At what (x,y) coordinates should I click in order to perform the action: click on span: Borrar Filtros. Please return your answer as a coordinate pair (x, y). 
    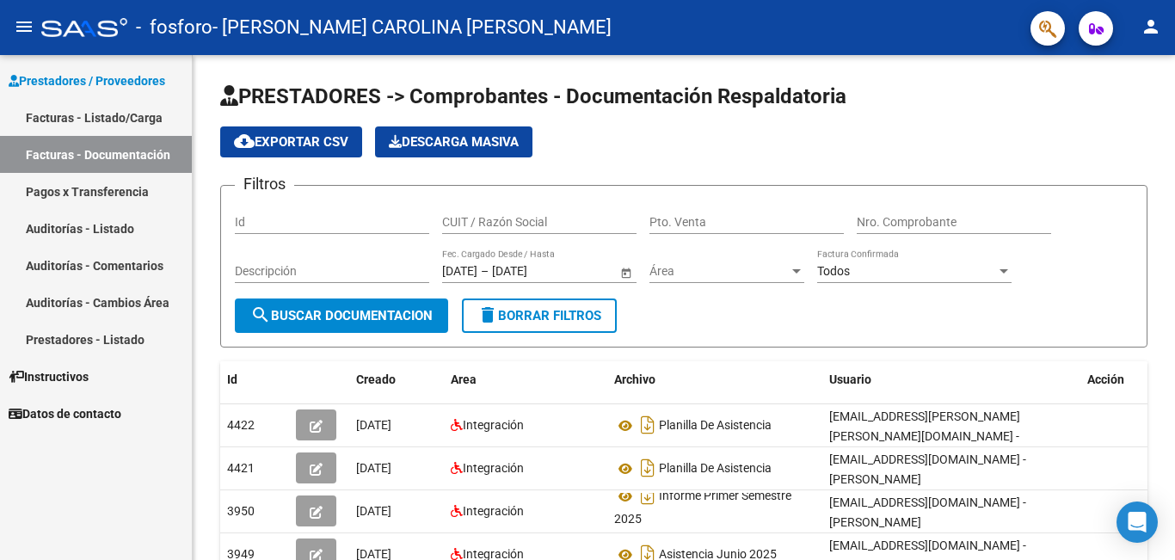
    Looking at the image, I should click on (539, 316).